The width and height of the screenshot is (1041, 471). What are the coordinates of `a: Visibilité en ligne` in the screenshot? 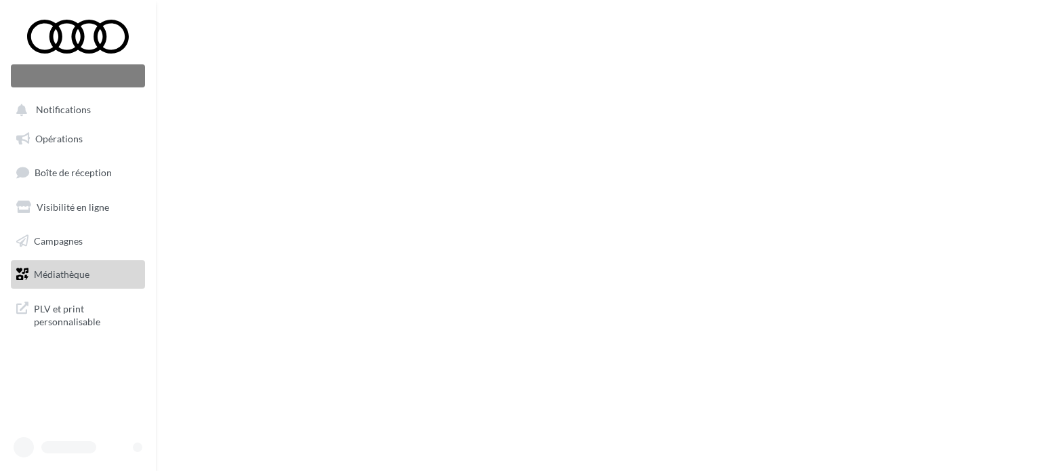 It's located at (78, 207).